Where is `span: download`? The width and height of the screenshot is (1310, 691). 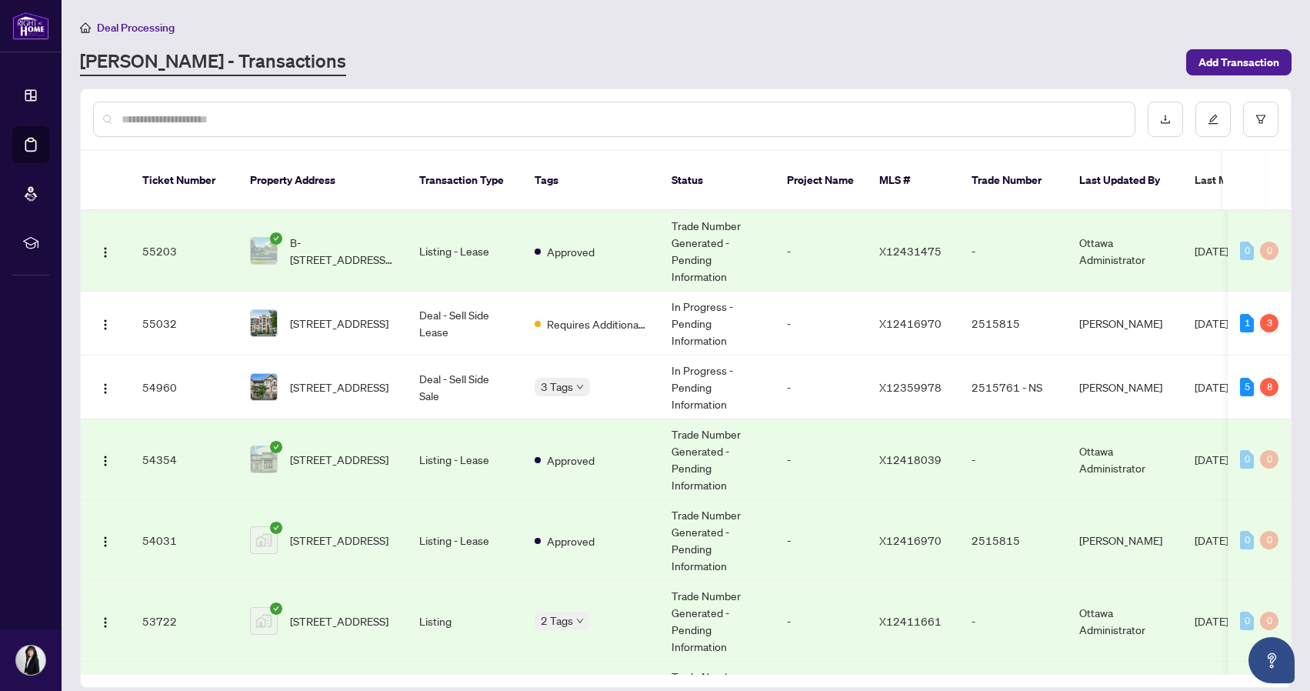
span: download is located at coordinates (1165, 119).